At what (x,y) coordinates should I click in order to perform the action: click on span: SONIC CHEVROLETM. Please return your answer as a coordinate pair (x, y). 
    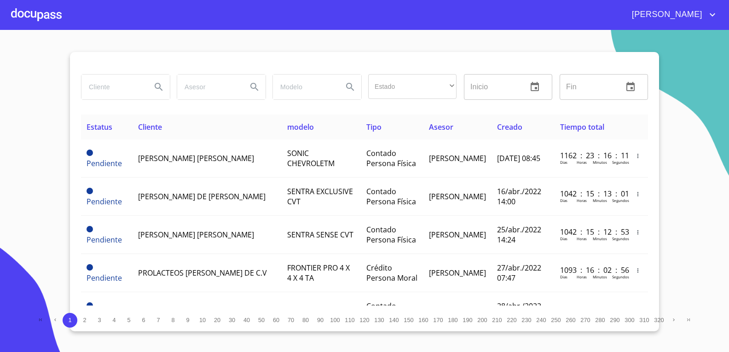
    Looking at the image, I should click on (310, 158).